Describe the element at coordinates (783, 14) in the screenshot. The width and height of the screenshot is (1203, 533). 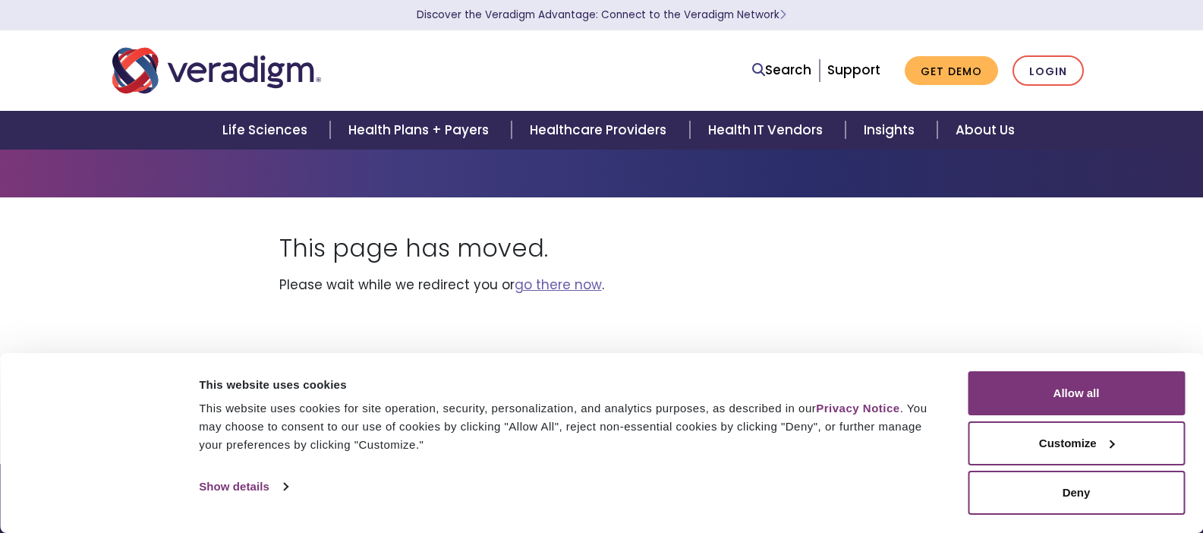
I see `span: Learn More` at that location.